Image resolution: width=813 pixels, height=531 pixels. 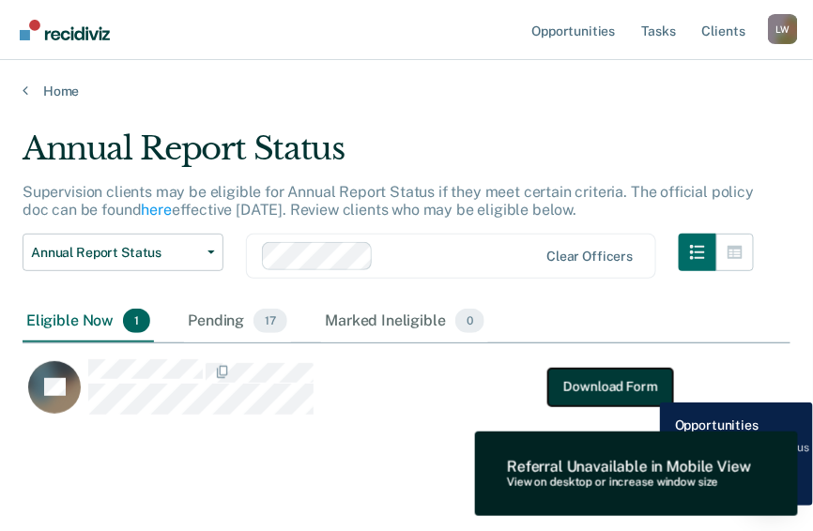 What do you see at coordinates (65, 30) in the screenshot?
I see `img: Recidiviz` at bounding box center [65, 30].